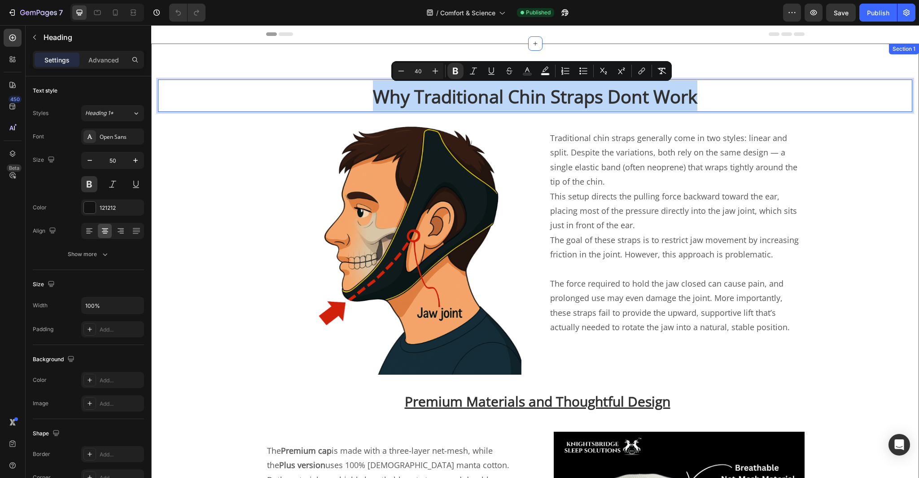  What do you see at coordinates (532, 71) in the screenshot?
I see `div: Editor contextual toolbar` at bounding box center [532, 71].